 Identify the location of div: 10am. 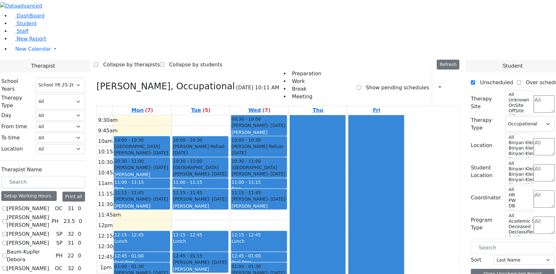
(106, 141).